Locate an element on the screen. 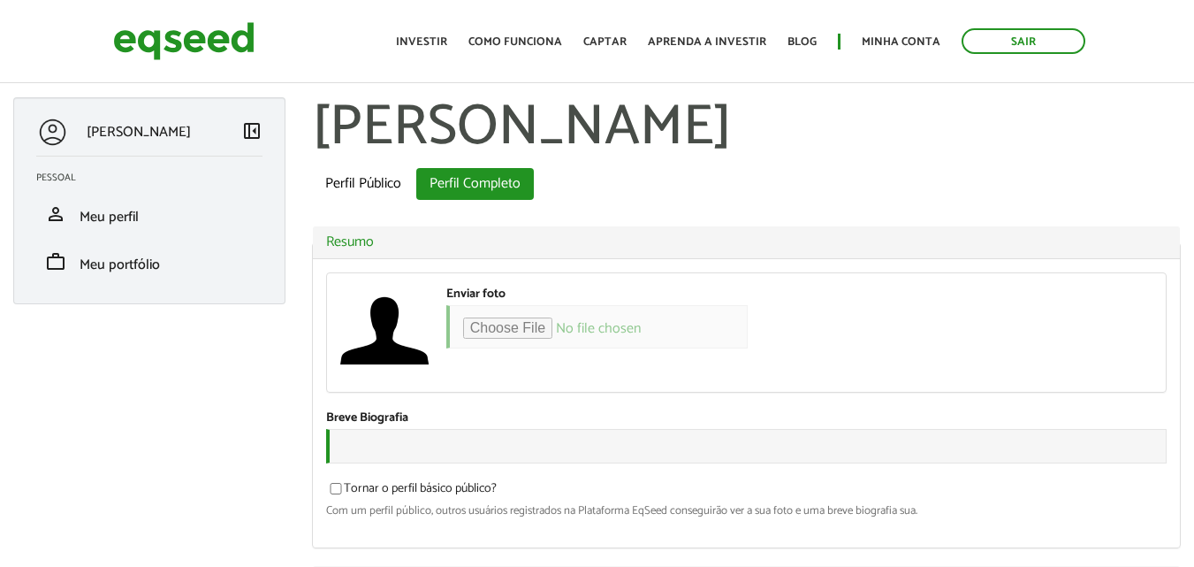 The image size is (1194, 567). label: Enviar foto is located at coordinates (475, 294).